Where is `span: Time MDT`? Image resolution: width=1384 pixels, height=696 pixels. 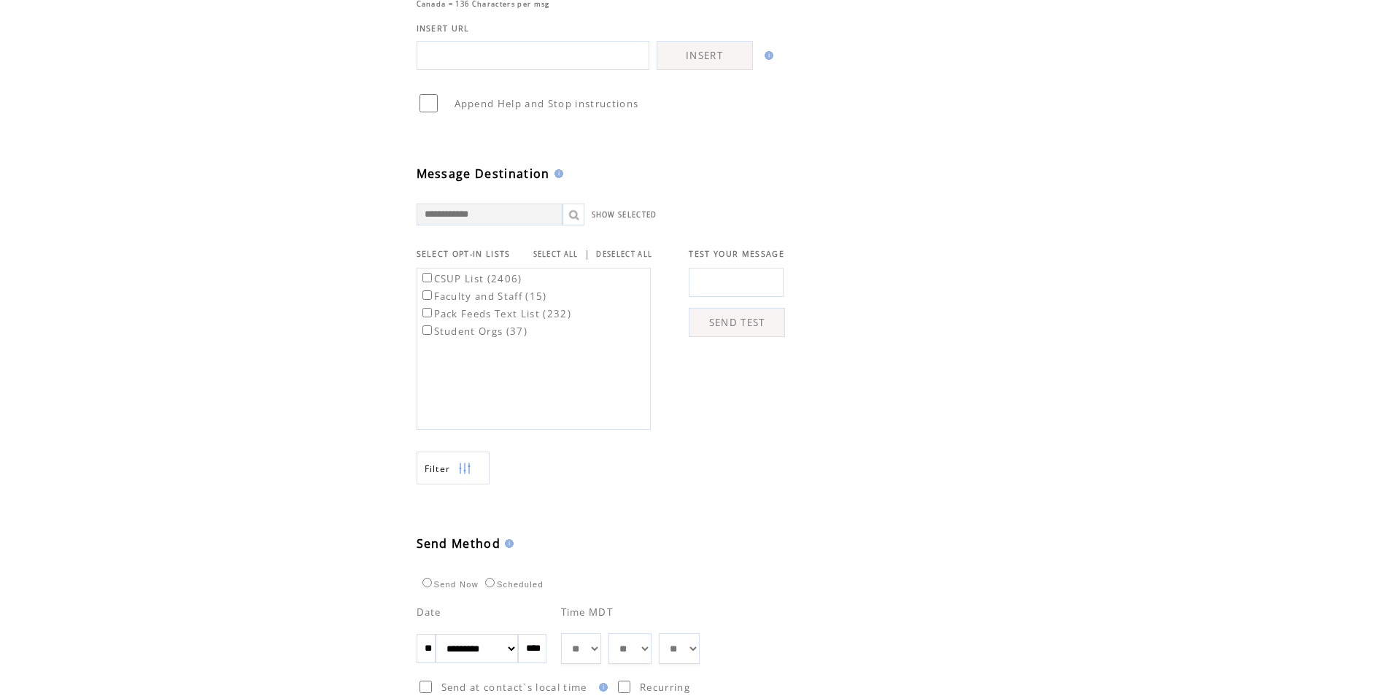 span: Time MDT is located at coordinates (587, 612).